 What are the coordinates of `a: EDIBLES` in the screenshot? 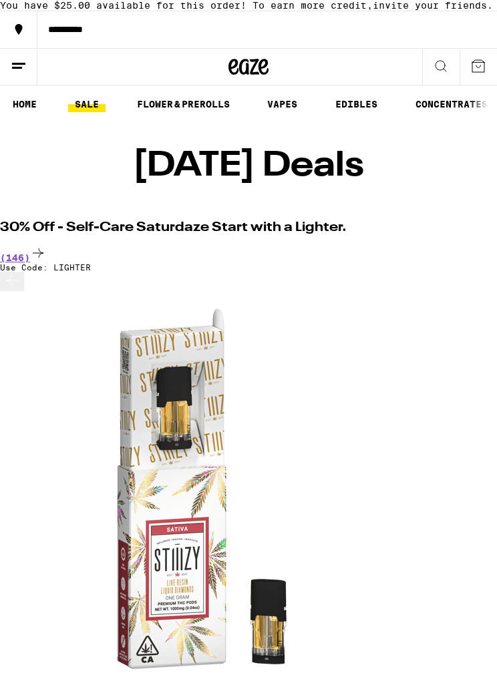 It's located at (356, 104).